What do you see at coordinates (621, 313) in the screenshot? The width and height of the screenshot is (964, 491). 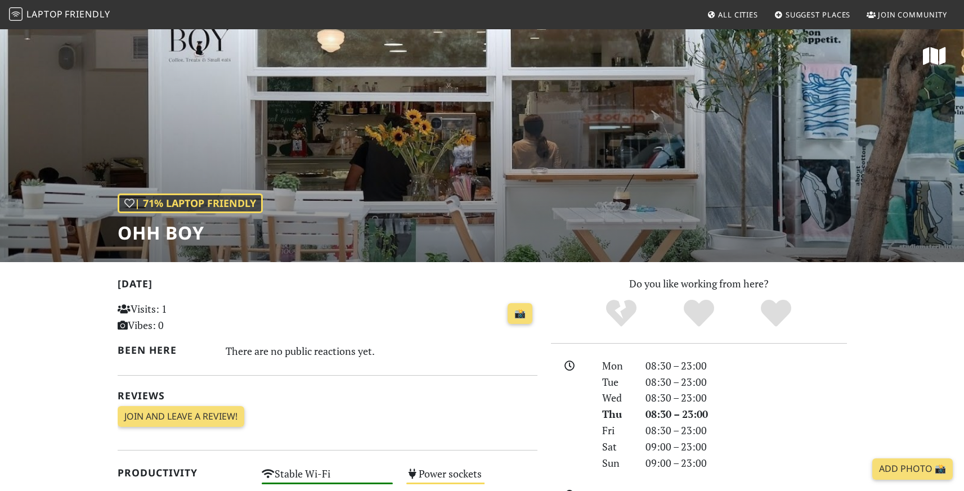 I see `div: No` at bounding box center [621, 313].